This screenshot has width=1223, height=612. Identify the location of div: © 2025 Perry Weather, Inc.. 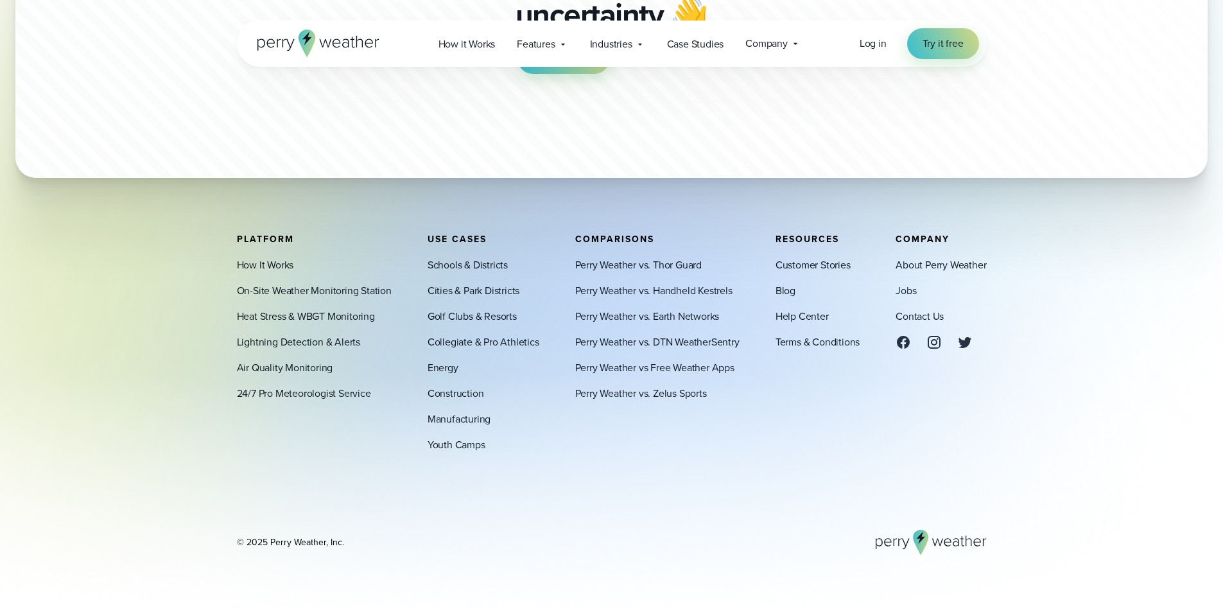
(290, 542).